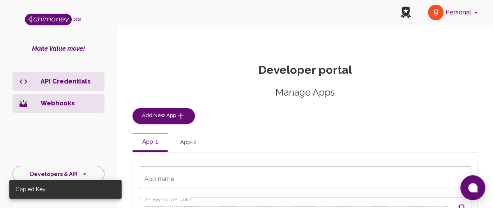 The image size is (493, 208). I want to click on div: disabled tabs example, so click(305, 142).